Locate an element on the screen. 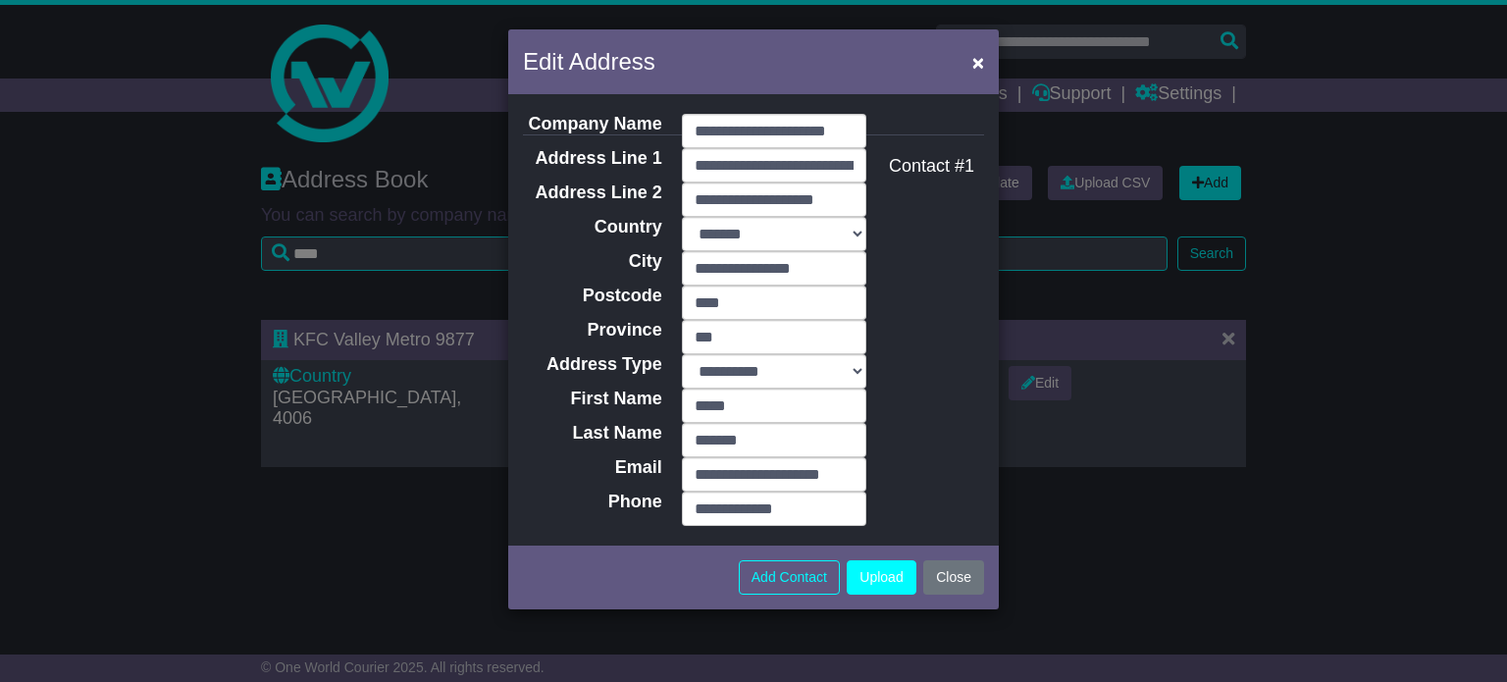 Image resolution: width=1507 pixels, height=682 pixels. label: First Name is located at coordinates (590, 399).